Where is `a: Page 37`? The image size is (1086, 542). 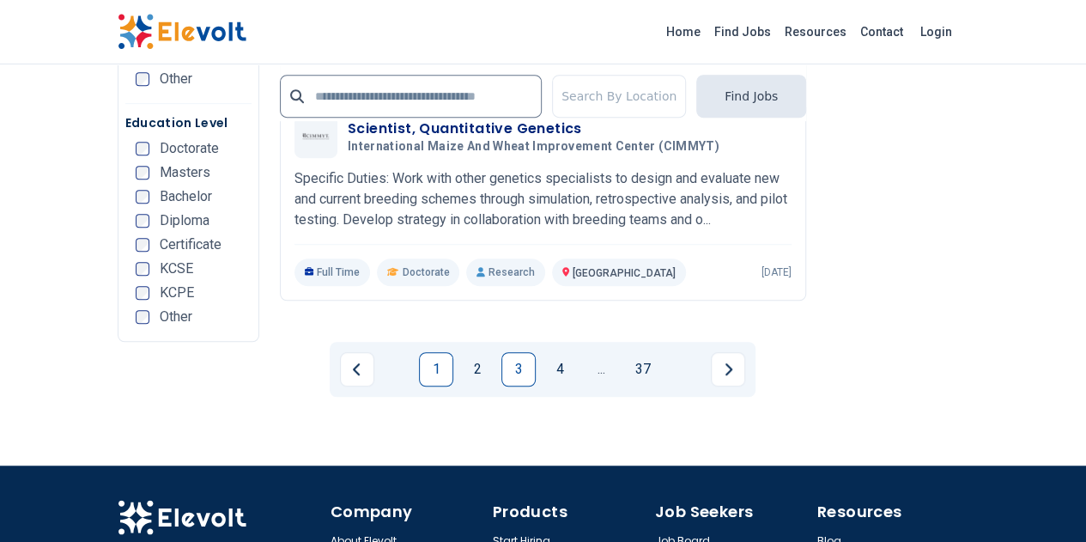 a: Page 37 is located at coordinates (642, 369).